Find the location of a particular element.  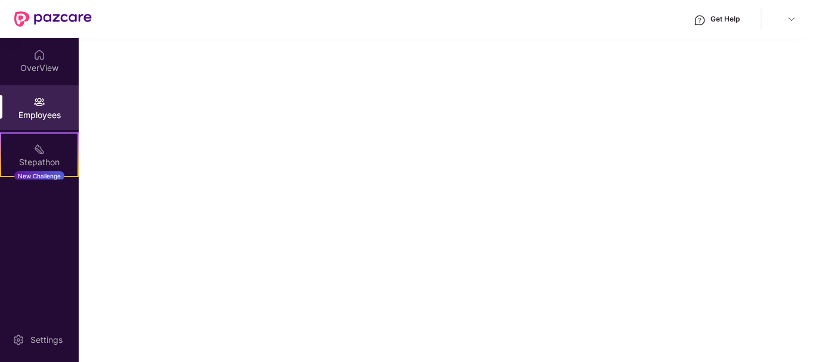

div: Get Help is located at coordinates (725, 19).